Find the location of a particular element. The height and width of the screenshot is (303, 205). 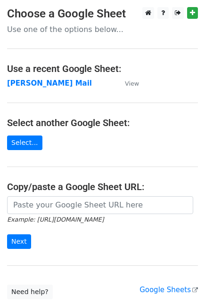

a: Need help? is located at coordinates (30, 292).